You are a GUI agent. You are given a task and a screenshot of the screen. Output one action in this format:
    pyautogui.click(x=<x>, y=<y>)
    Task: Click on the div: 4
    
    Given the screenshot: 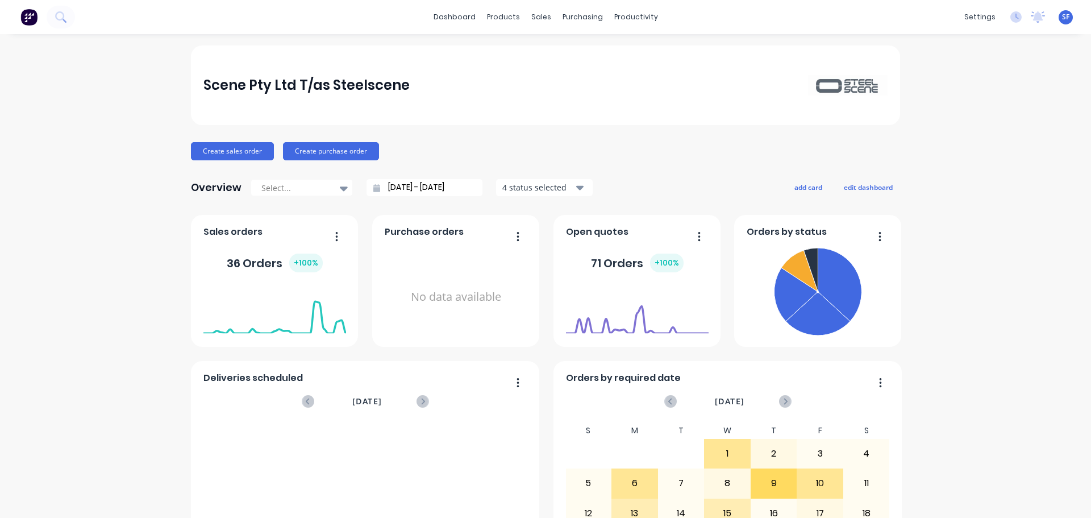 What is the action you would take?
    pyautogui.click(x=866, y=453)
    